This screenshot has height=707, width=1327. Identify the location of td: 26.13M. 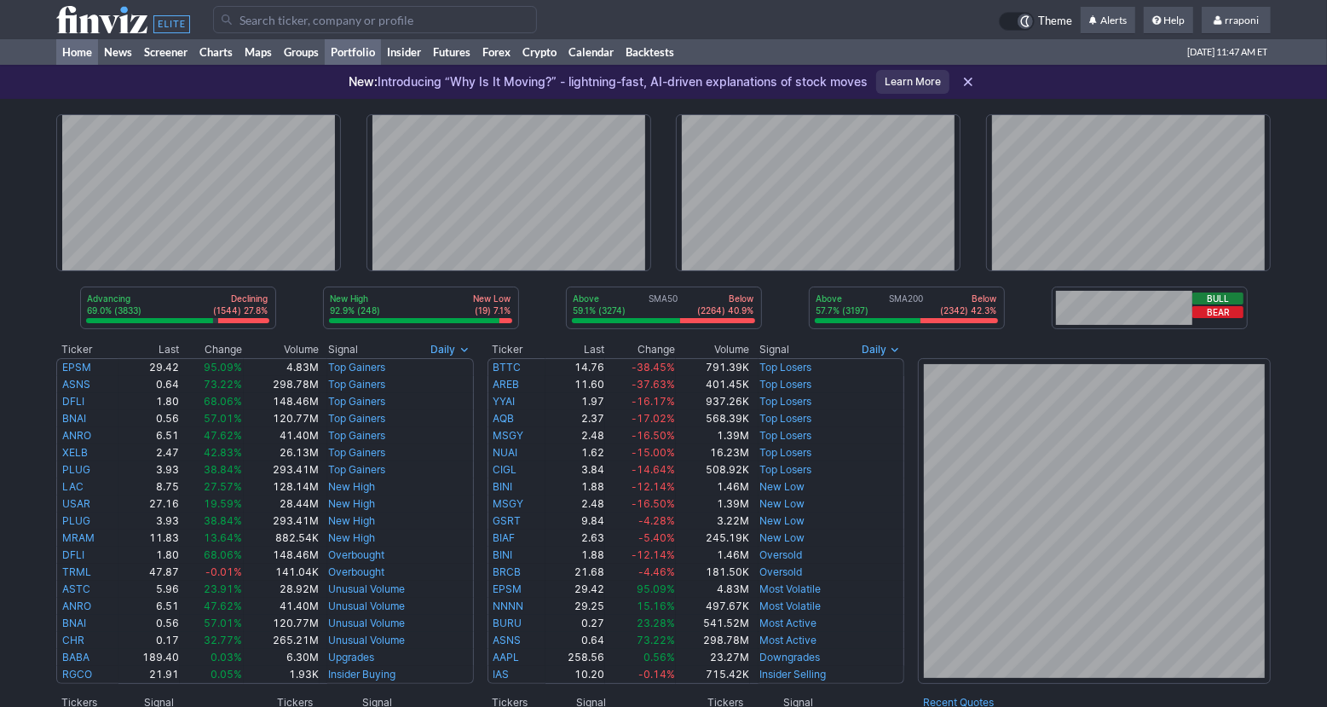
(281, 453).